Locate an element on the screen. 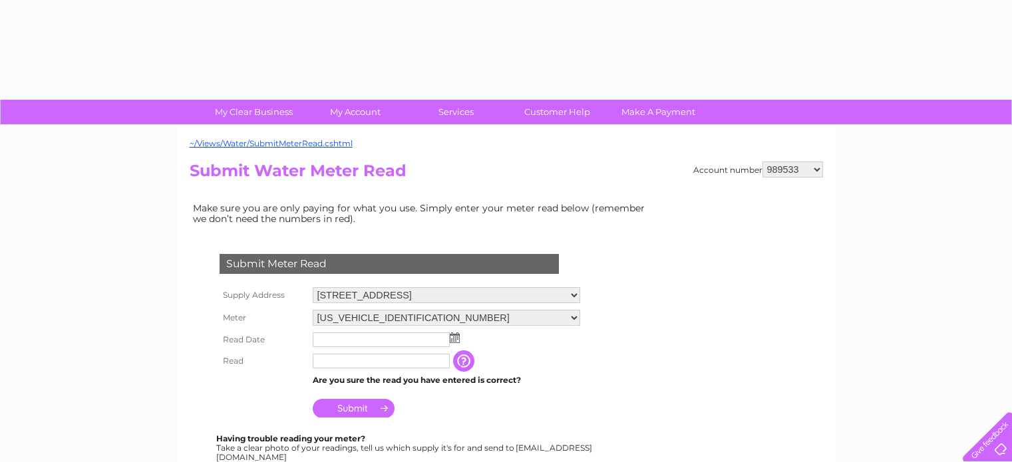  a: Make A Payment is located at coordinates (658, 112).